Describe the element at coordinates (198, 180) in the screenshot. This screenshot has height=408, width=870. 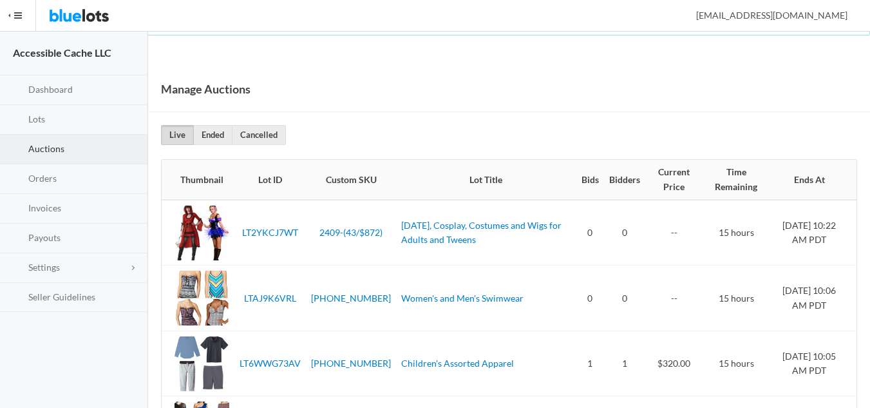
I see `th: Thumbnail` at that location.